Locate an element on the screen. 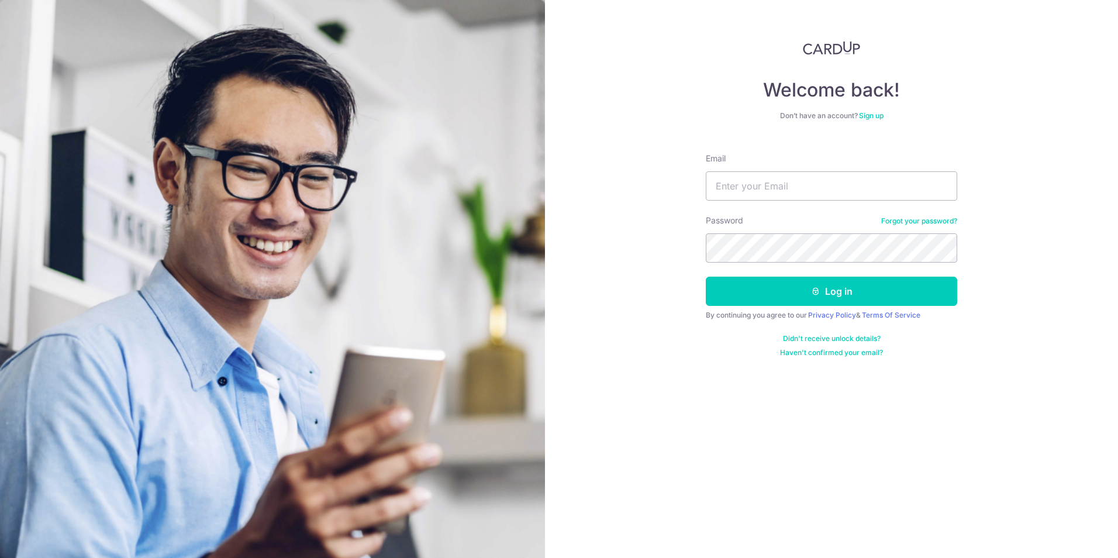 The image size is (1118, 558). a: Didn't receive unlock details? is located at coordinates (831, 338).